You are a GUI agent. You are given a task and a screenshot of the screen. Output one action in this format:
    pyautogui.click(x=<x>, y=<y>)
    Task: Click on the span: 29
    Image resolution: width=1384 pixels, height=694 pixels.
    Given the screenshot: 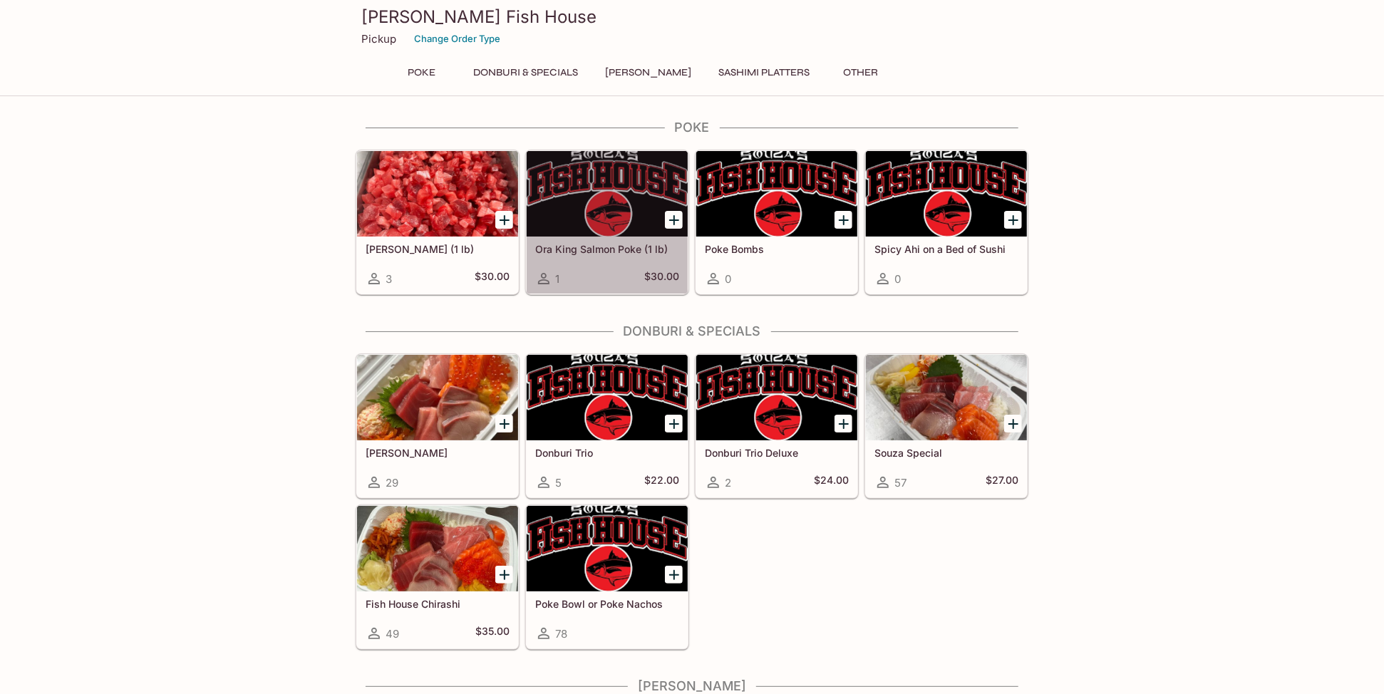 What is the action you would take?
    pyautogui.click(x=392, y=482)
    